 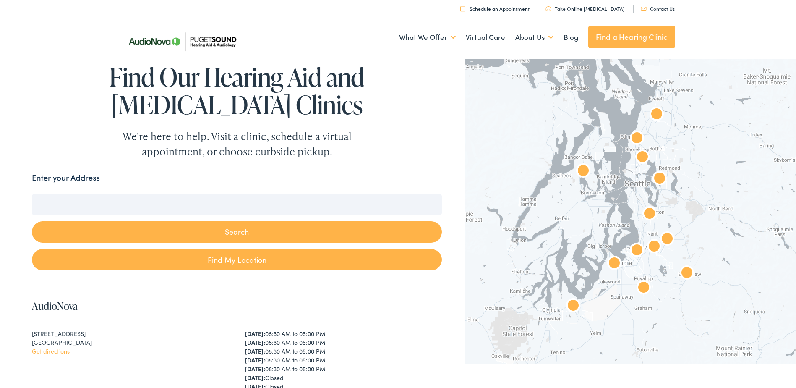 What do you see at coordinates (427, 37) in the screenshot?
I see `a: What We Offer` at bounding box center [427, 37].